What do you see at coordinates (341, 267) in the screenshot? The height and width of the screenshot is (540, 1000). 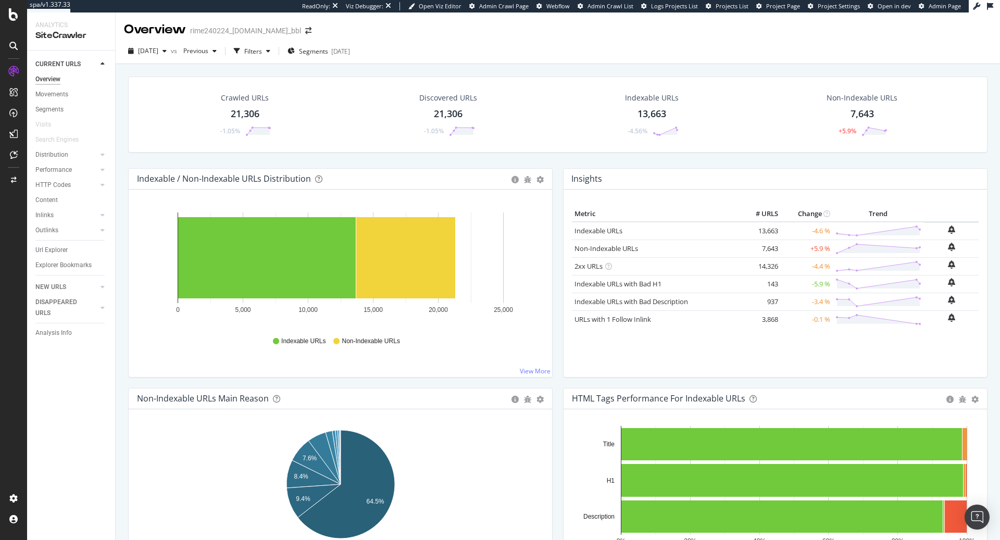 I see `div: A chart.` at bounding box center [341, 267].